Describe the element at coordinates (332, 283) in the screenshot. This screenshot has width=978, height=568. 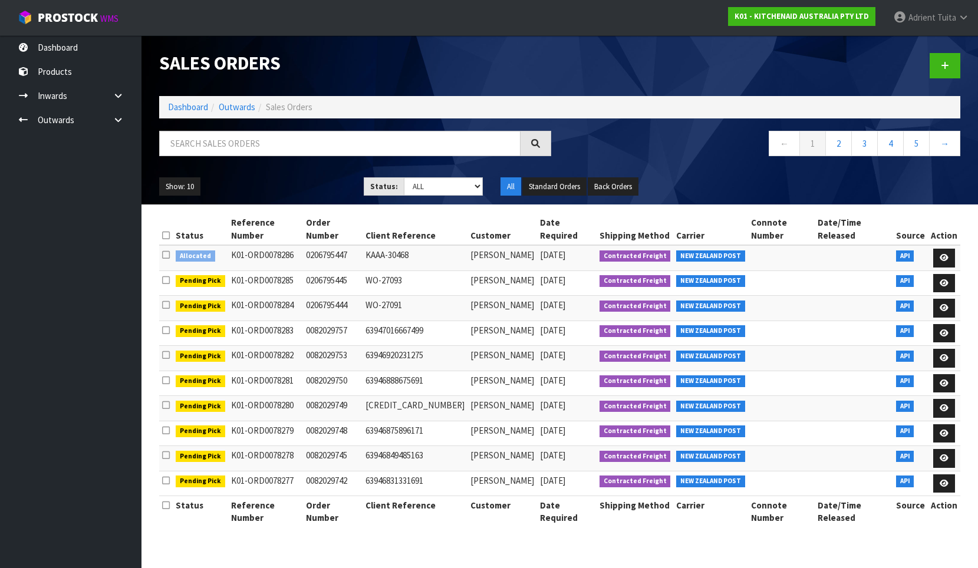
I see `td: 0206795445` at that location.